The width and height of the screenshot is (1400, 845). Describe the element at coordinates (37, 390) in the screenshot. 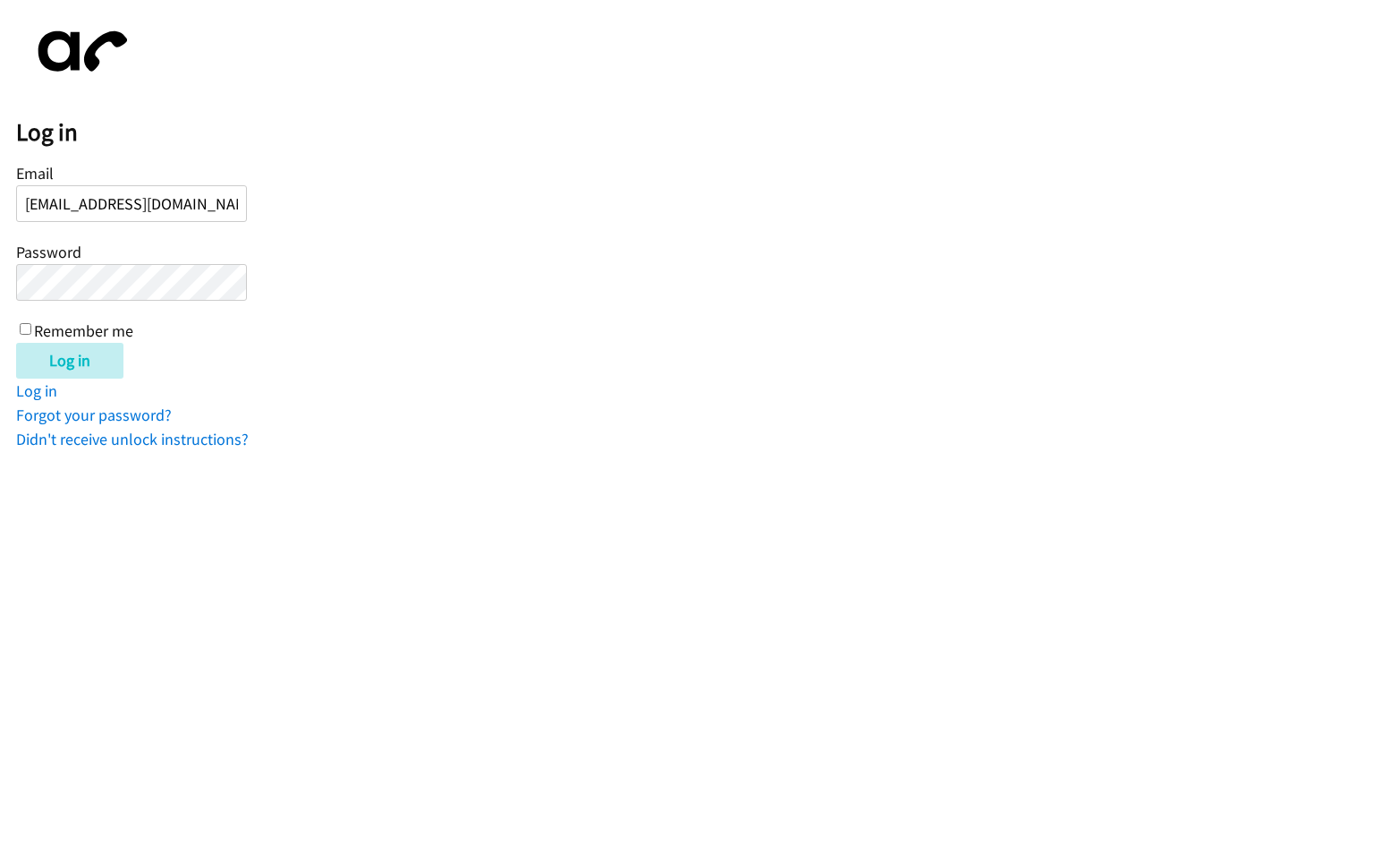

I see `a: Log in` at that location.